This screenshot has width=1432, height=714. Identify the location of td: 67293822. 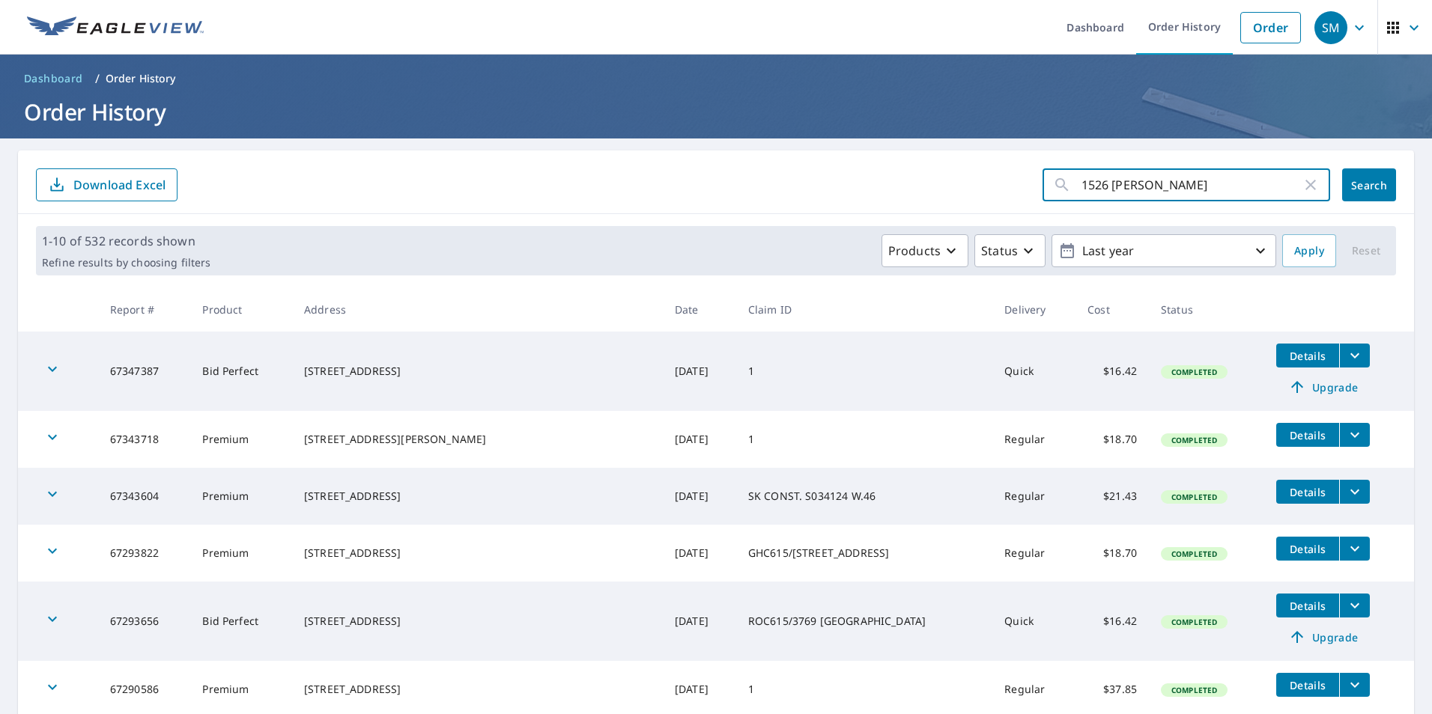
(145, 553).